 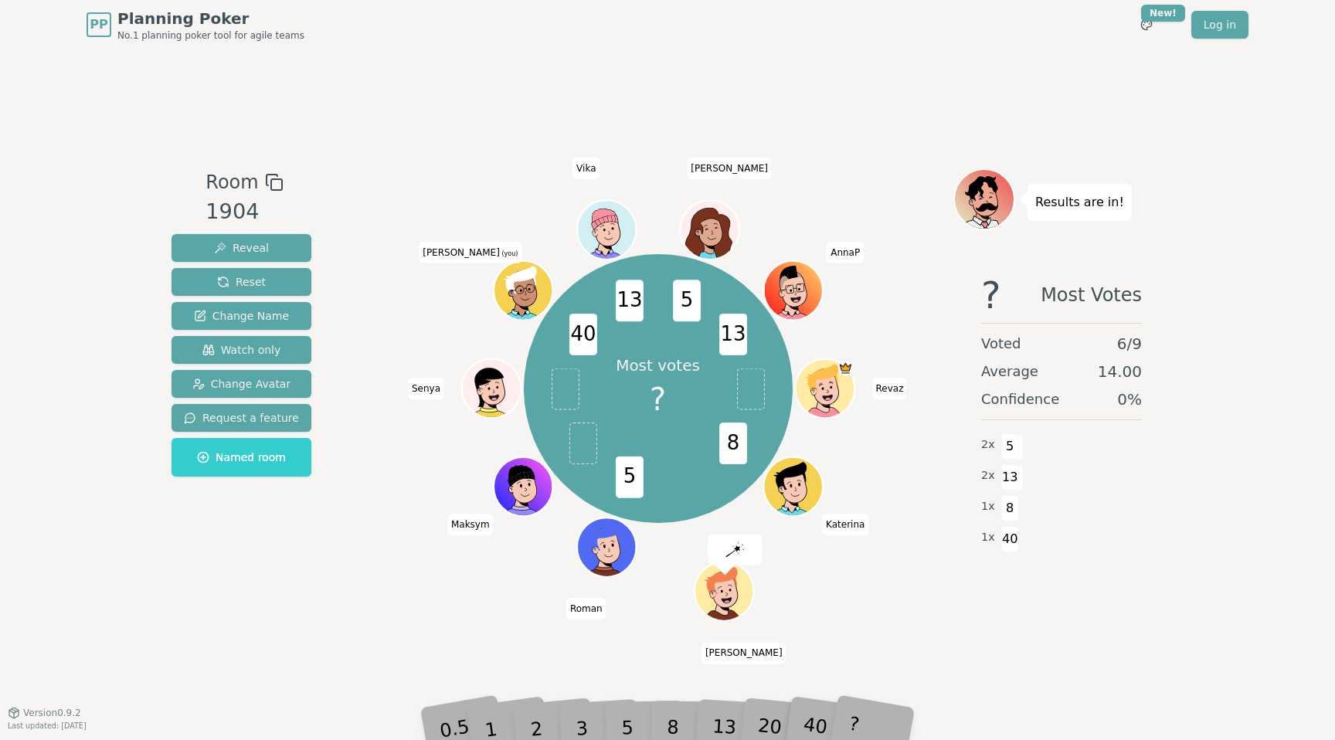 What do you see at coordinates (1119, 372) in the screenshot?
I see `span: 14.00` at bounding box center [1119, 372].